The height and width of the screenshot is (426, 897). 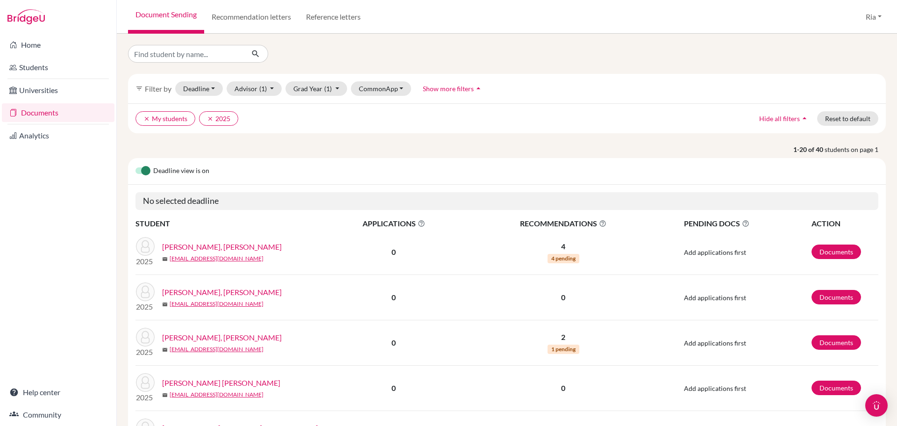 What do you see at coordinates (845, 223) in the screenshot?
I see `th: ACTION` at bounding box center [845, 223].